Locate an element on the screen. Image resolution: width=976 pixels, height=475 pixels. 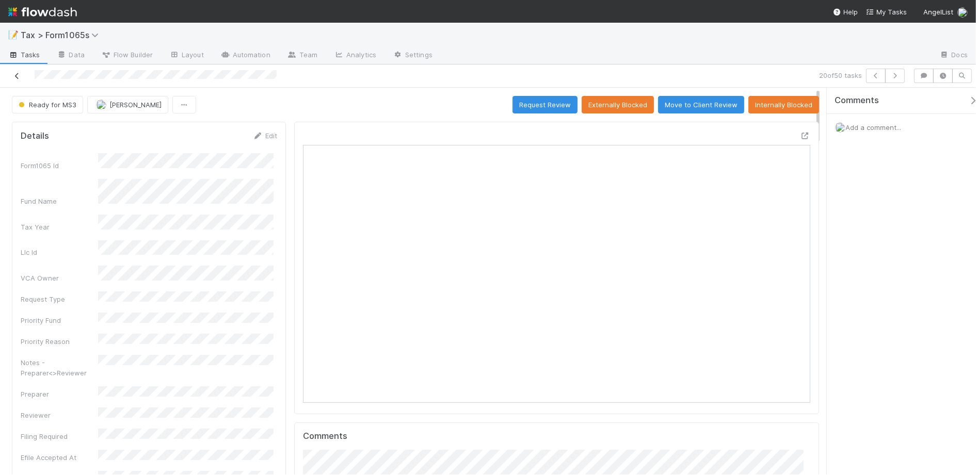
span: 20 of 50 tasks is located at coordinates (840, 75).